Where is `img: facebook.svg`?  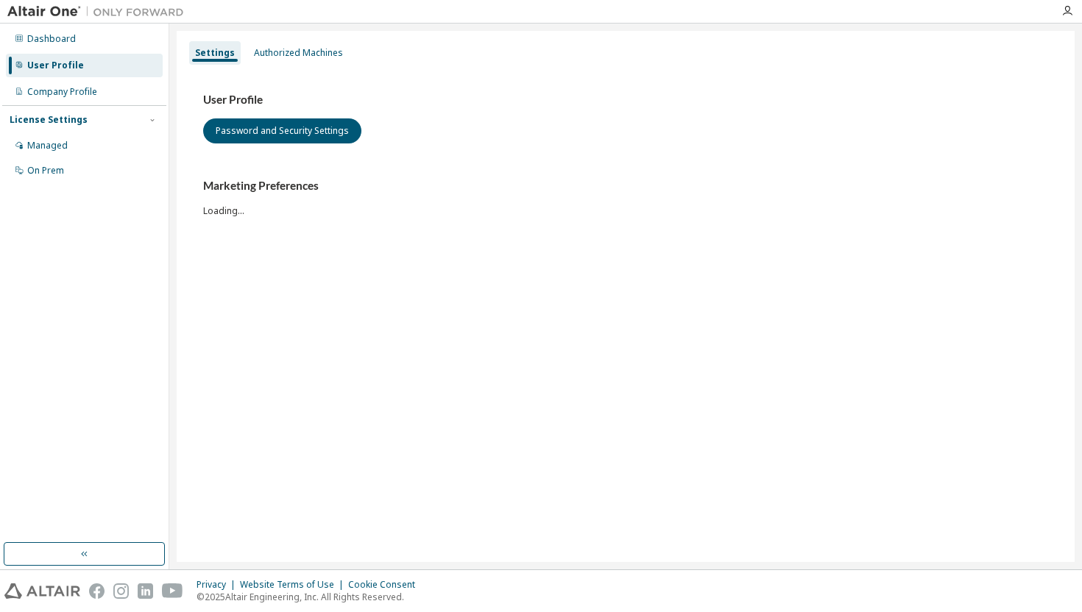 img: facebook.svg is located at coordinates (96, 591).